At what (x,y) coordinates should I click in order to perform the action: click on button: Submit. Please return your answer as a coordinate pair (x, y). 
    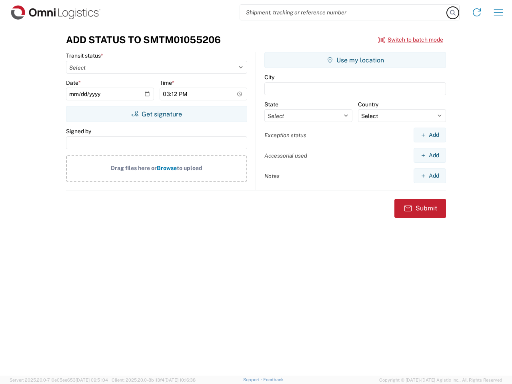
    Looking at the image, I should click on (420, 208).